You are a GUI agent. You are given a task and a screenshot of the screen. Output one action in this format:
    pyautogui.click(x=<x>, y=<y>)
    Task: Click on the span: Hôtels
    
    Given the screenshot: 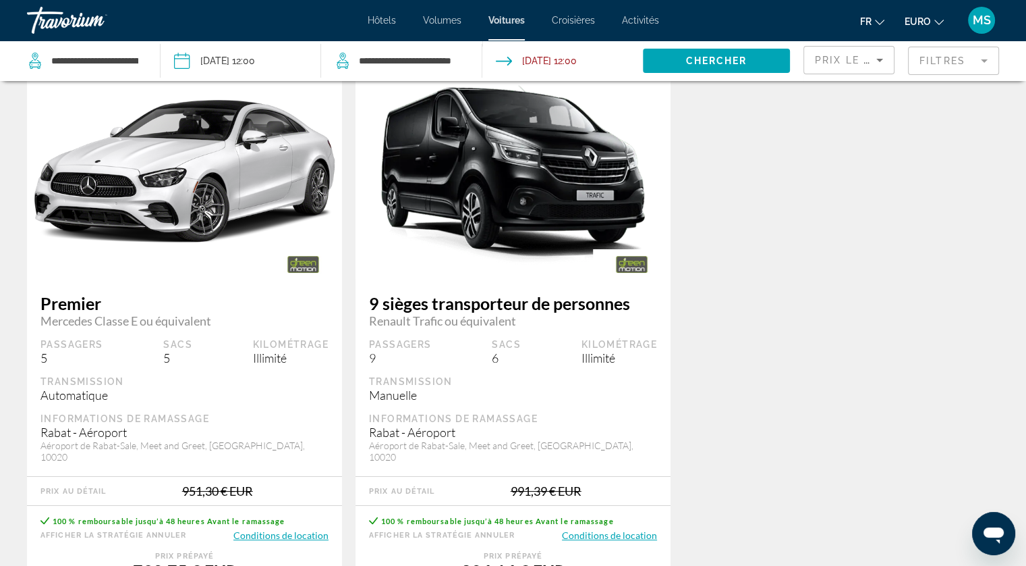 What is the action you would take?
    pyautogui.click(x=382, y=20)
    